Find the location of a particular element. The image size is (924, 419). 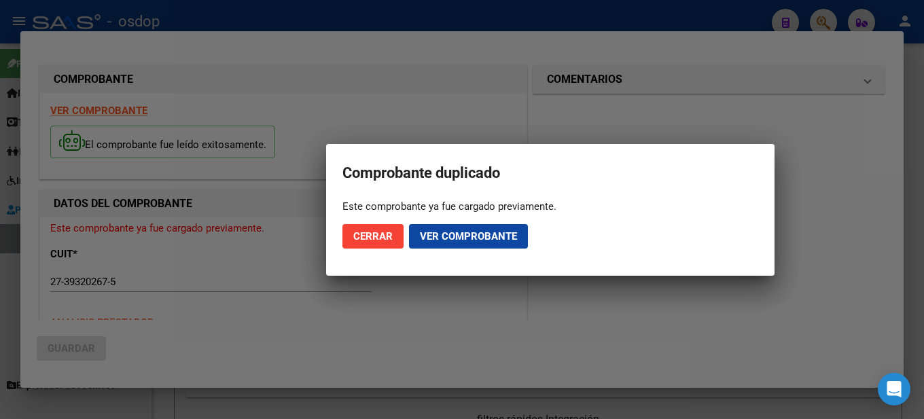

span: Cerrar is located at coordinates (373, 236).